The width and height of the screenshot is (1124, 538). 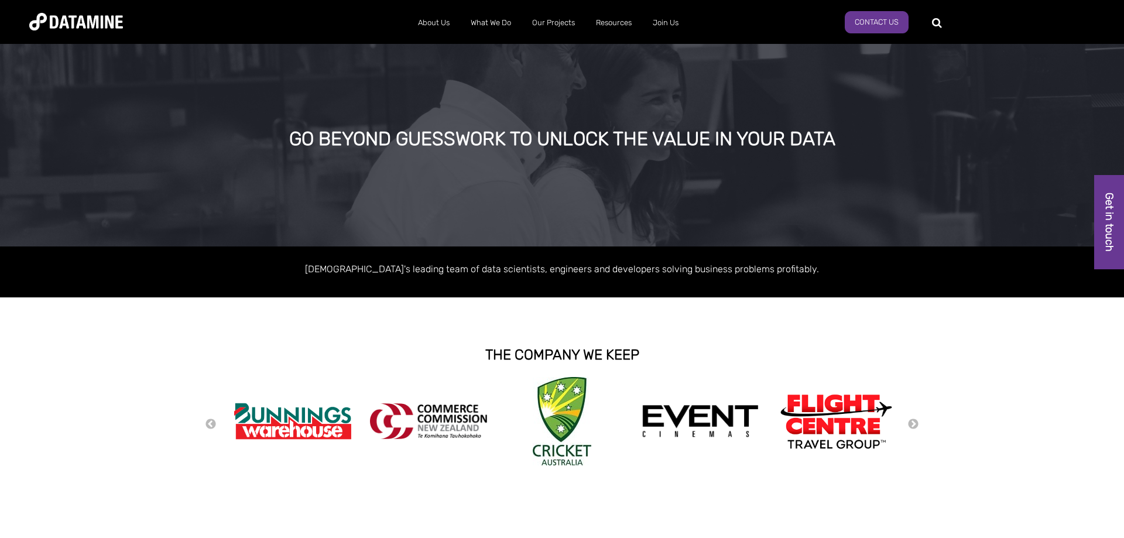 What do you see at coordinates (211, 425) in the screenshot?
I see `button: Previous` at bounding box center [211, 425].